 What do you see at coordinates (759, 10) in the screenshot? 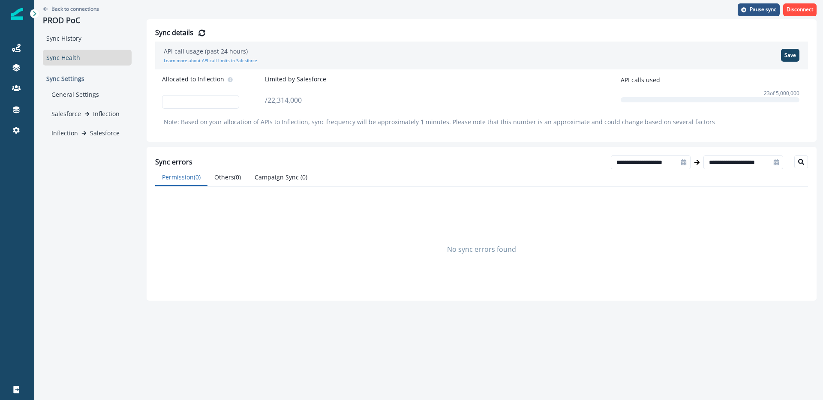
I see `button: Pause sync` at bounding box center [759, 10].